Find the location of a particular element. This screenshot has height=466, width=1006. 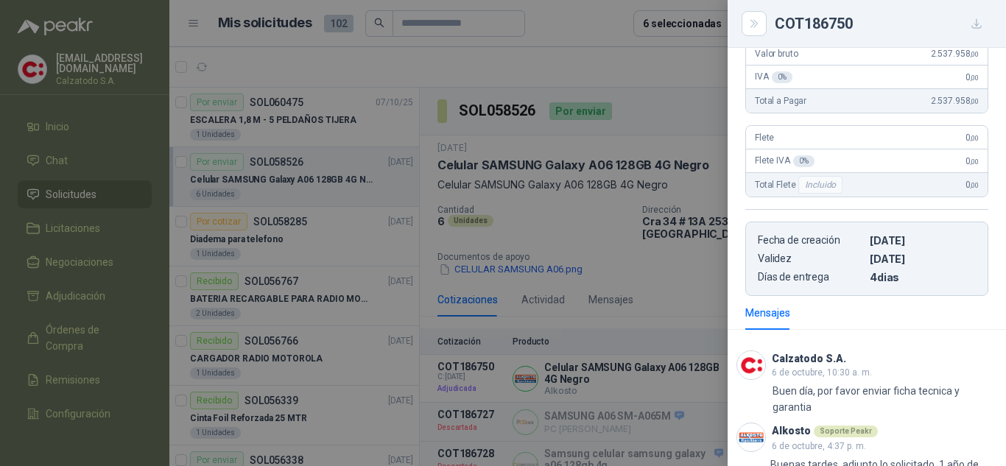

span: IVA is located at coordinates (774, 77).